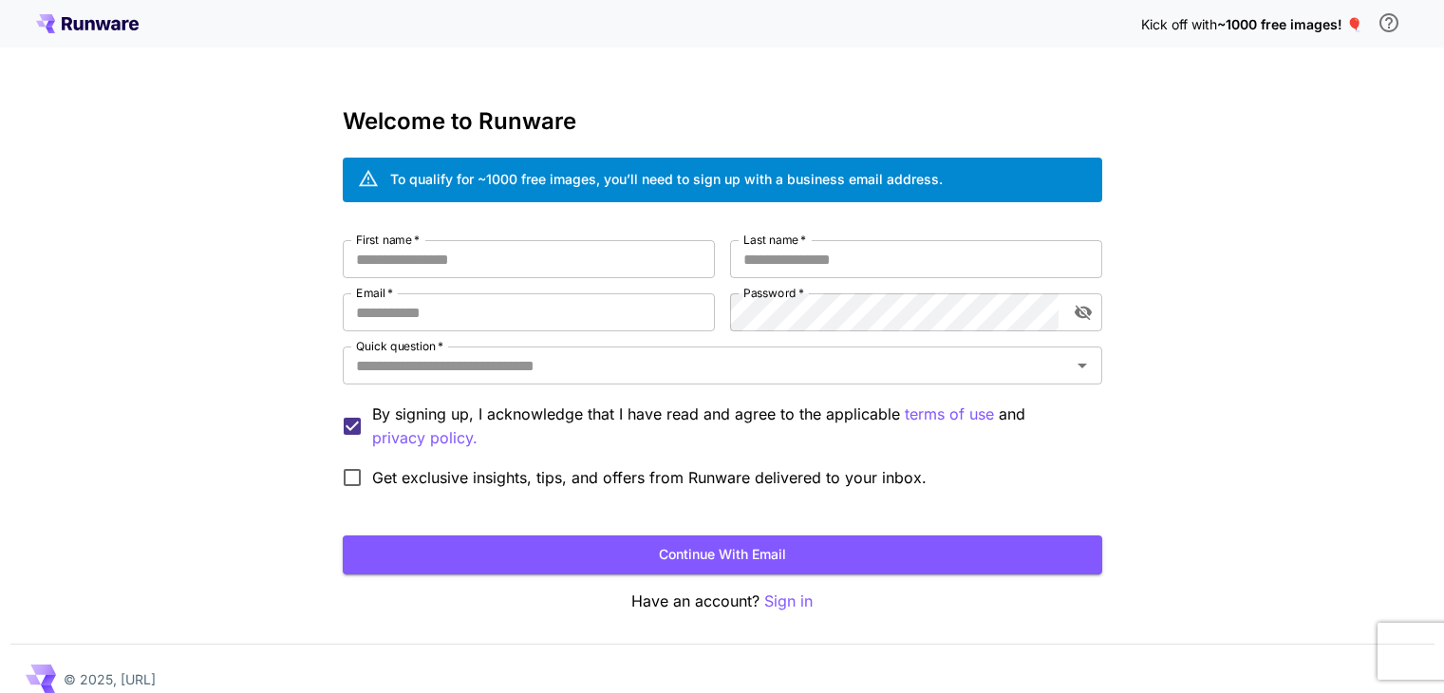 This screenshot has height=693, width=1444. I want to click on p: By signing up, I acknowledge that I have read and agree to the applicable and, so click(729, 426).